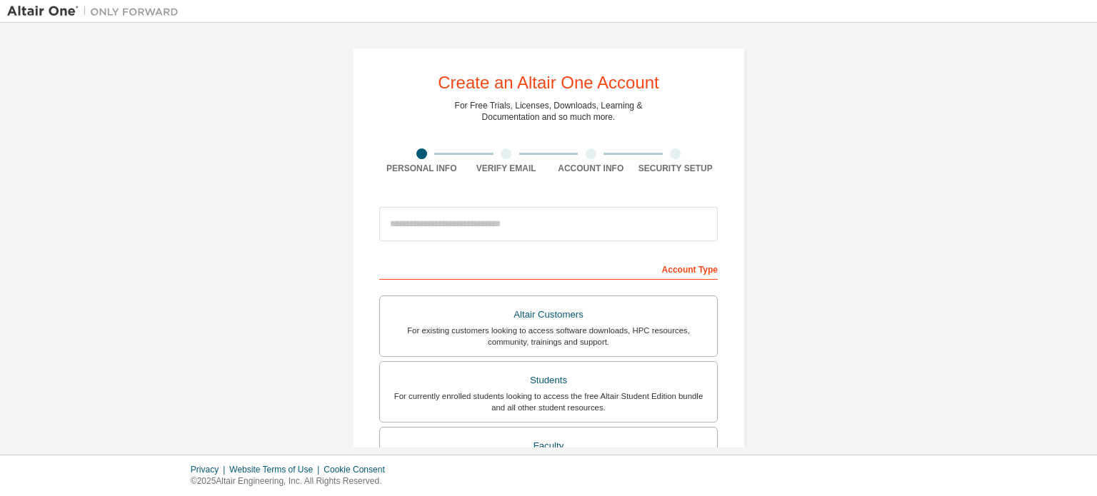  I want to click on div: Students, so click(549, 381).